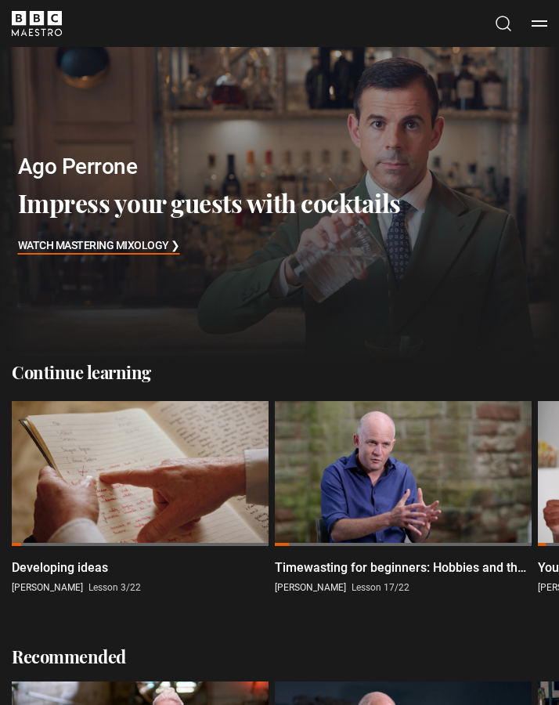 The image size is (559, 705). I want to click on p: Timewasting for beginners: Hobbies and the radicalism of rest, so click(404, 568).